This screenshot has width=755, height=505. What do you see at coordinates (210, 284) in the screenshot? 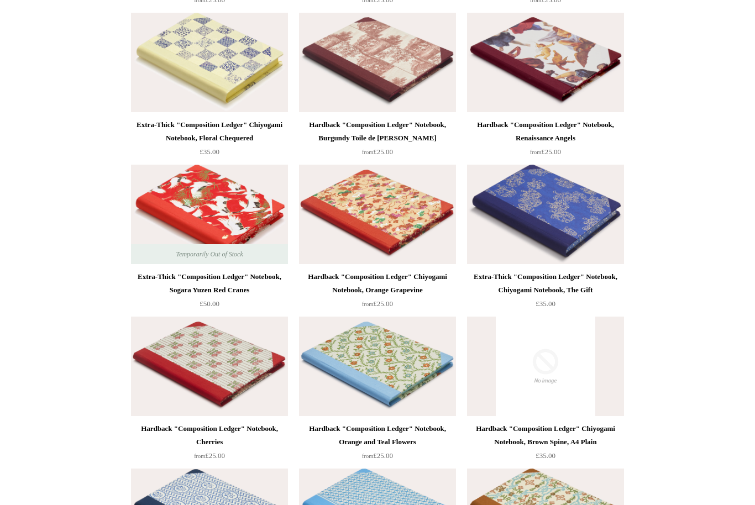
I see `div: Extra-Thick "Composition Ledger" Notebook, Sogara Yuzen Red Cranes` at bounding box center [210, 284].